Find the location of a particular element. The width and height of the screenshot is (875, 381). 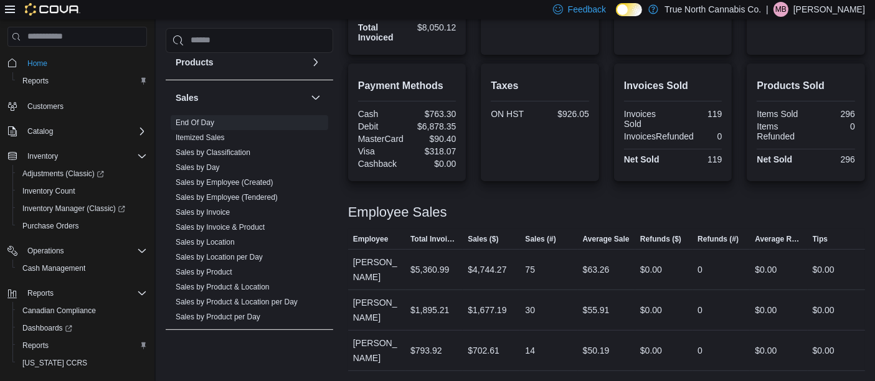

div: Items Refunded is located at coordinates (780, 131).